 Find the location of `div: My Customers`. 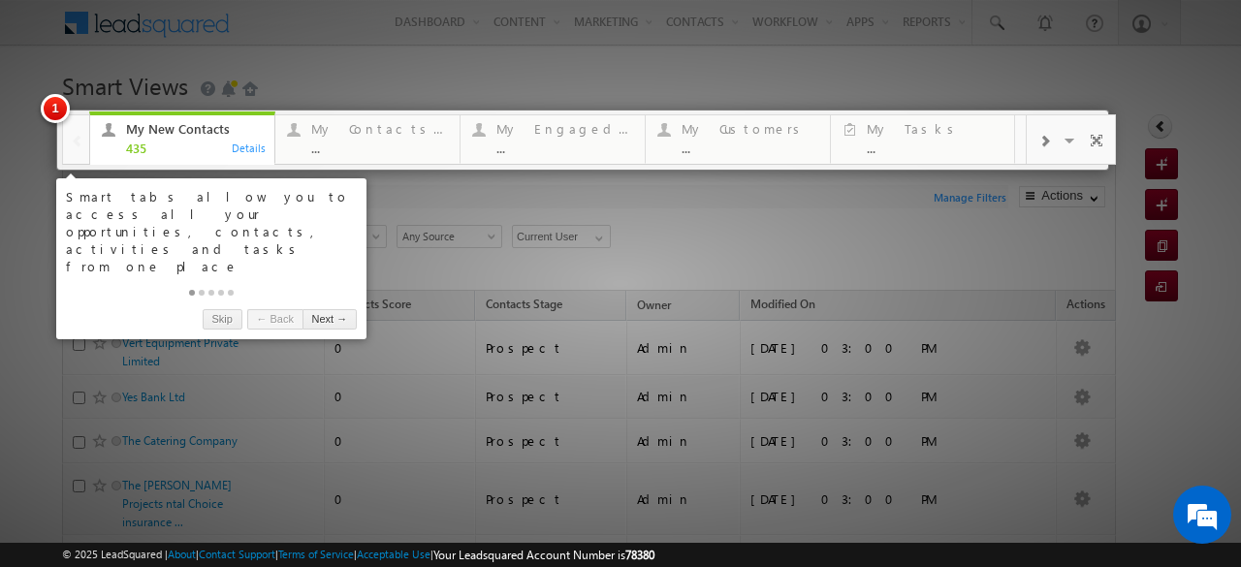

div: My Customers is located at coordinates (751, 129).